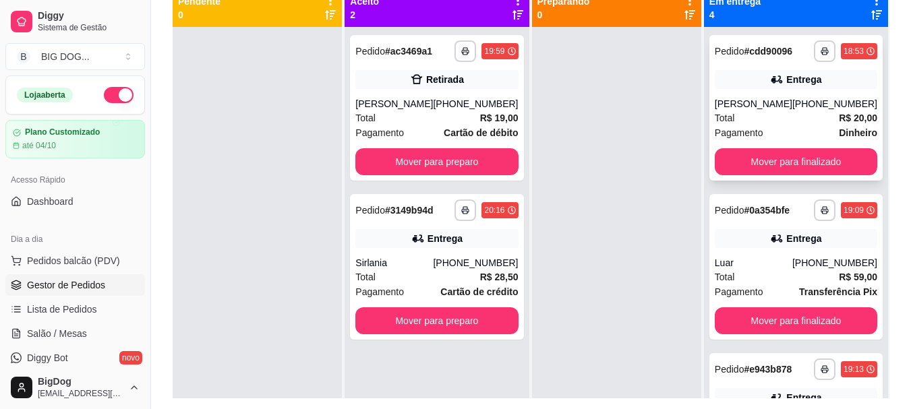 The height and width of the screenshot is (409, 911). Describe the element at coordinates (75, 358) in the screenshot. I see `a: Diggy Botnovo` at that location.